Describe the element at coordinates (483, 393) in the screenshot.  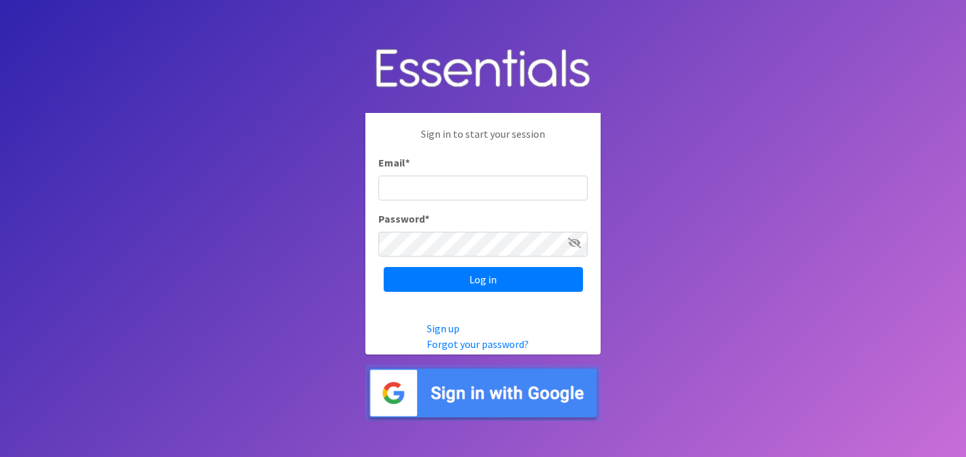
I see `img: Sign in with Google` at that location.